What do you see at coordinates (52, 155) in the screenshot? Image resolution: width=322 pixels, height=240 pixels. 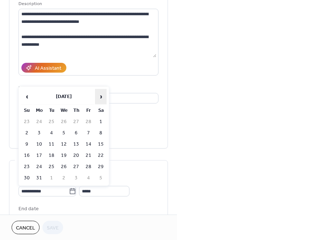 I see `td: 18` at bounding box center [52, 155].